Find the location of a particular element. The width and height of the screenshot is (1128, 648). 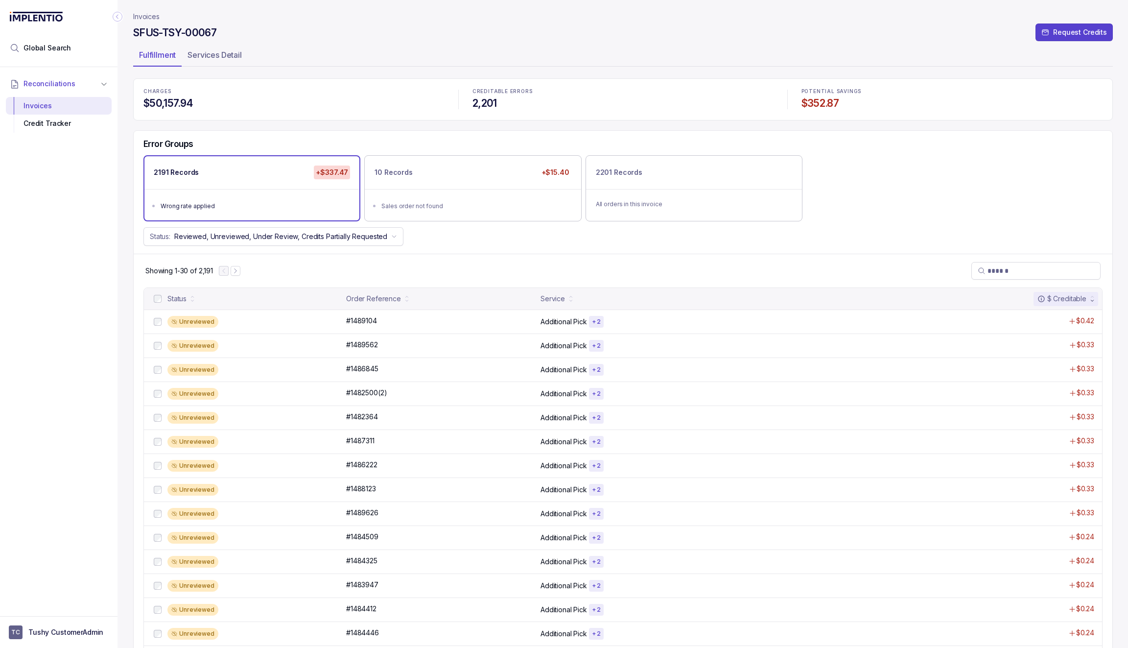

p: Reviewed, Unreviewed, Under Review, Credits Partially Requested is located at coordinates (280, 236).